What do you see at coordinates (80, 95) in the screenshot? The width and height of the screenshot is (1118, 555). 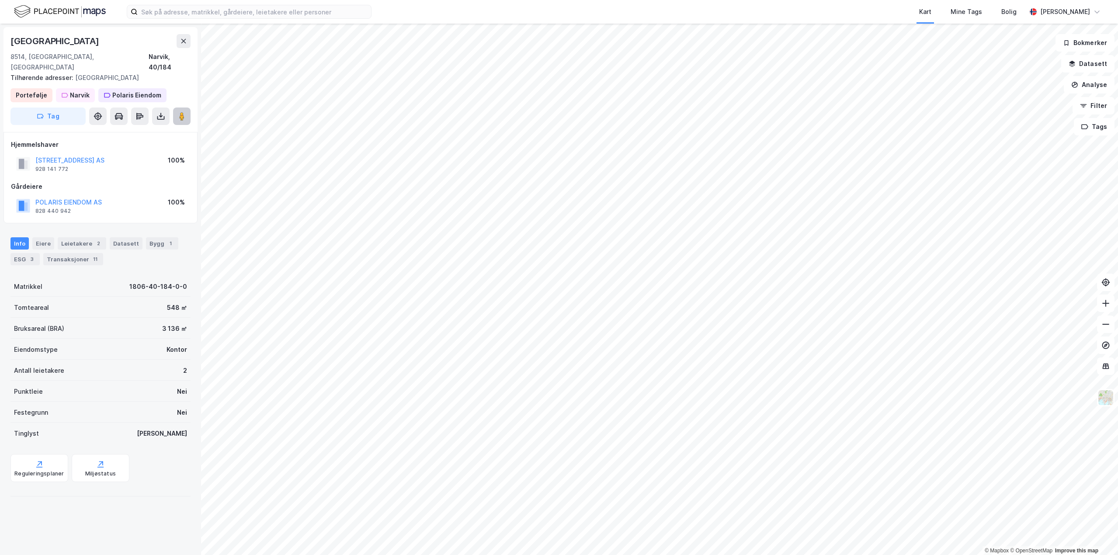 I see `div: Narvik` at bounding box center [80, 95].